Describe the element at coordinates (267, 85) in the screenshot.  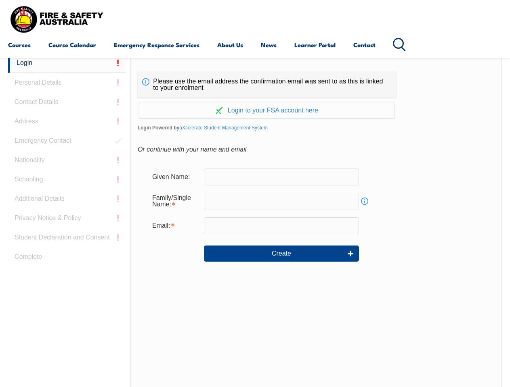
I see `div: Please use the email address the confirmation email was sent to as this is linked to your enrolment` at that location.